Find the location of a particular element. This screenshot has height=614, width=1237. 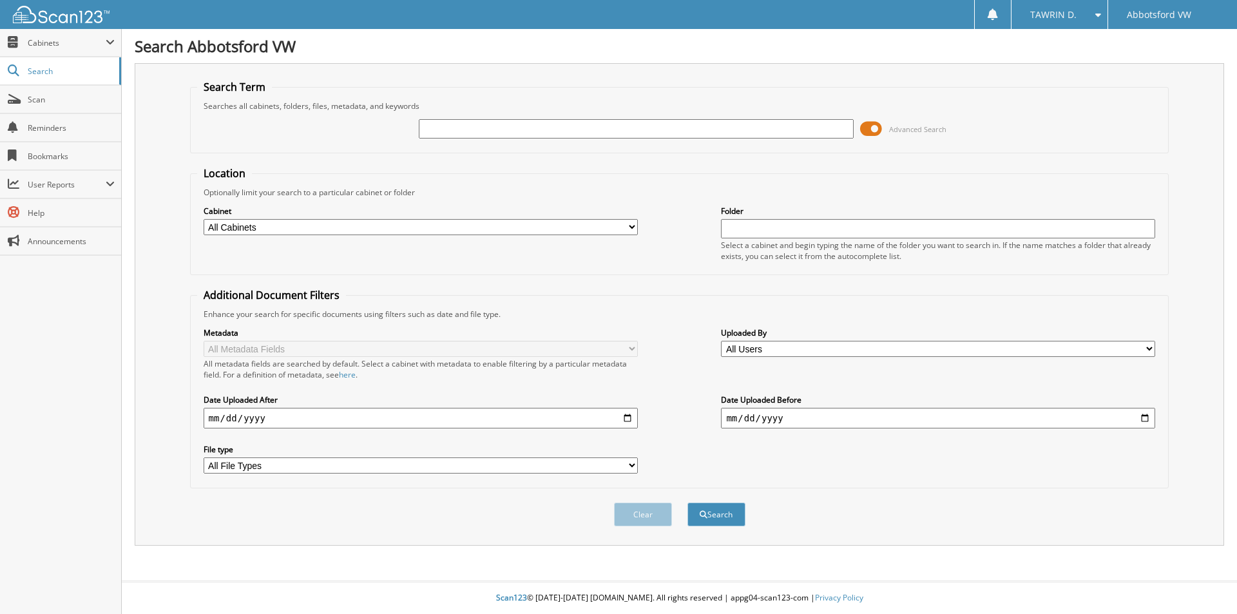

span: Help is located at coordinates (71, 213).